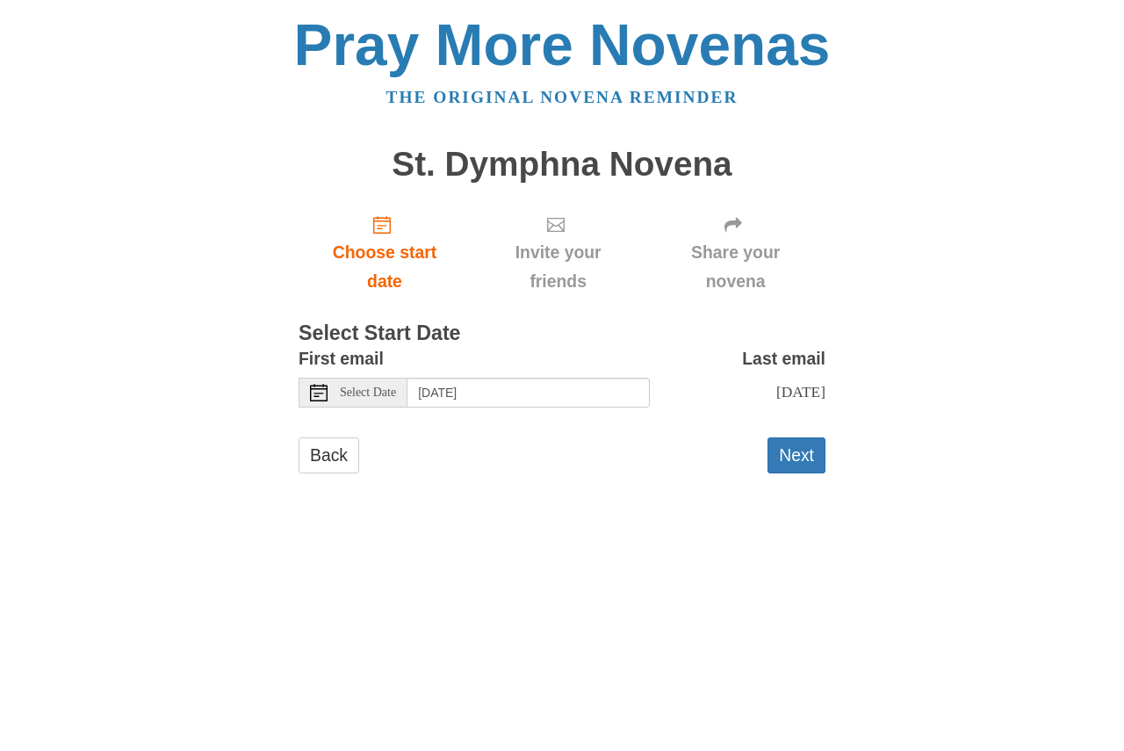 The image size is (1124, 751). Describe the element at coordinates (341, 358) in the screenshot. I see `label: First email` at that location.